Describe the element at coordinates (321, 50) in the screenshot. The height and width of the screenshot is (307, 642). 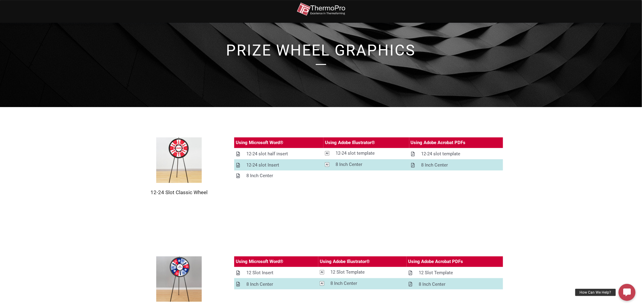
I see `h1: prize Wheel Graphics` at that location.